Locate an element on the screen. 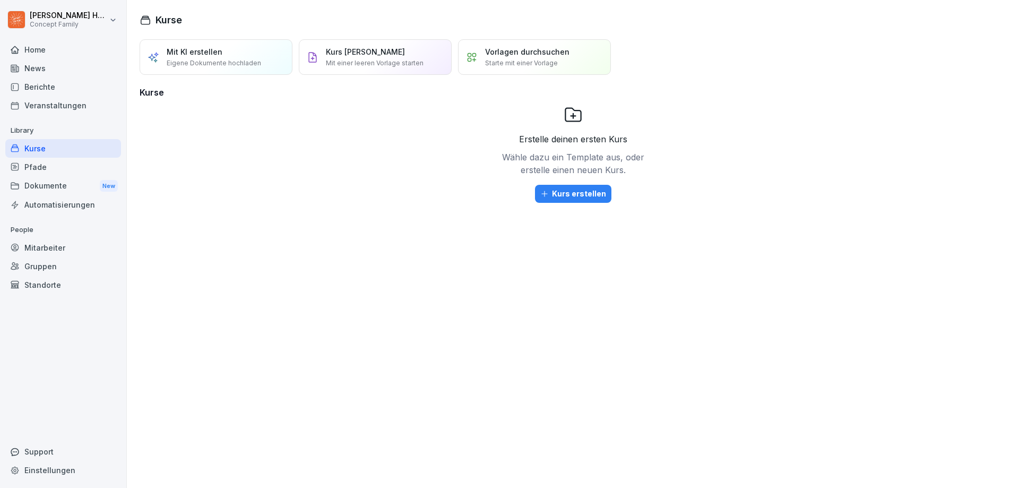 This screenshot has width=1019, height=488. a: News is located at coordinates (63, 68).